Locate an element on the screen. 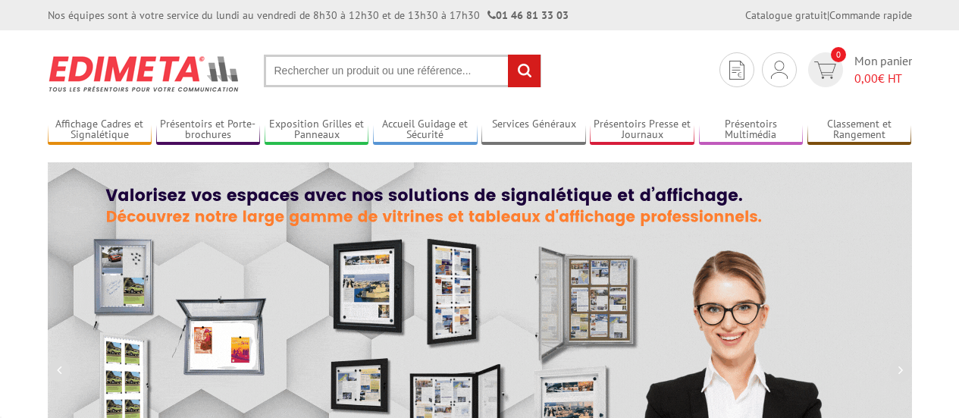  a: Présentoirs Multimédia is located at coordinates (752, 130).